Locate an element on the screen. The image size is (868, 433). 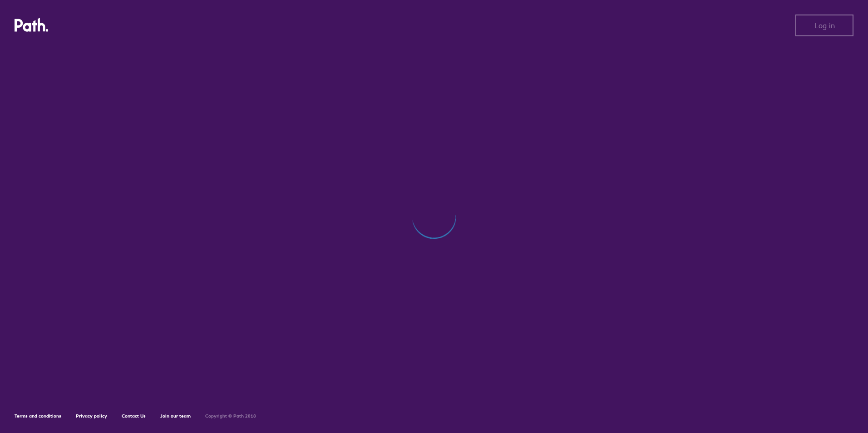
a: Contact Us is located at coordinates (134, 416).